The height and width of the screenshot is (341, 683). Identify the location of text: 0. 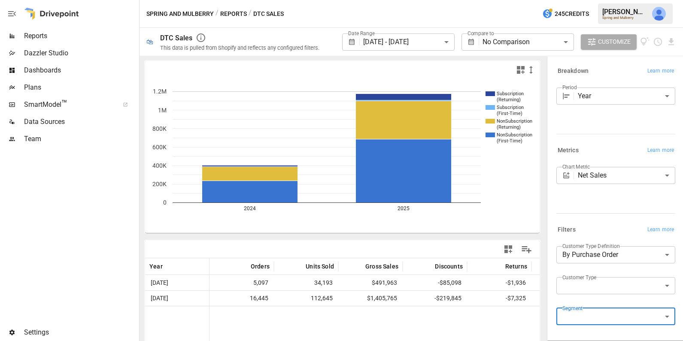
(165, 203).